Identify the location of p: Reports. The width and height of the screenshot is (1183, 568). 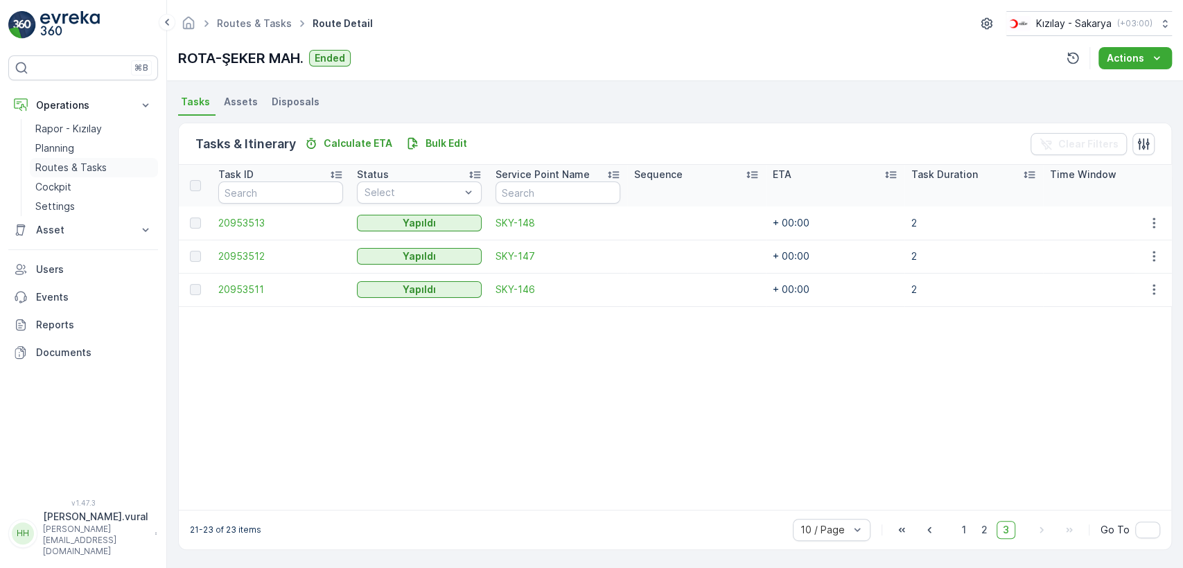
(94, 325).